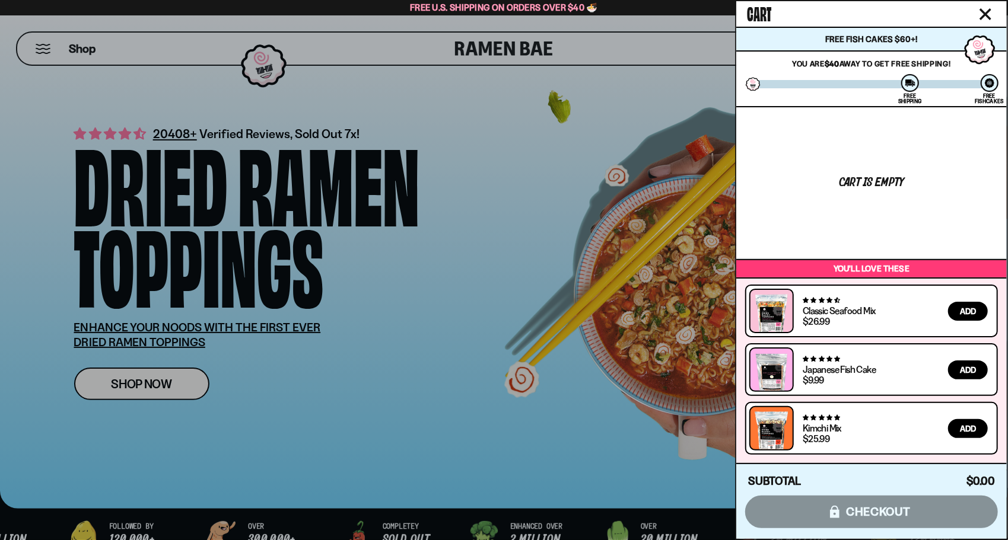 The image size is (1008, 540). What do you see at coordinates (821, 418) in the screenshot?
I see `span: 4.76 stars` at bounding box center [821, 418].